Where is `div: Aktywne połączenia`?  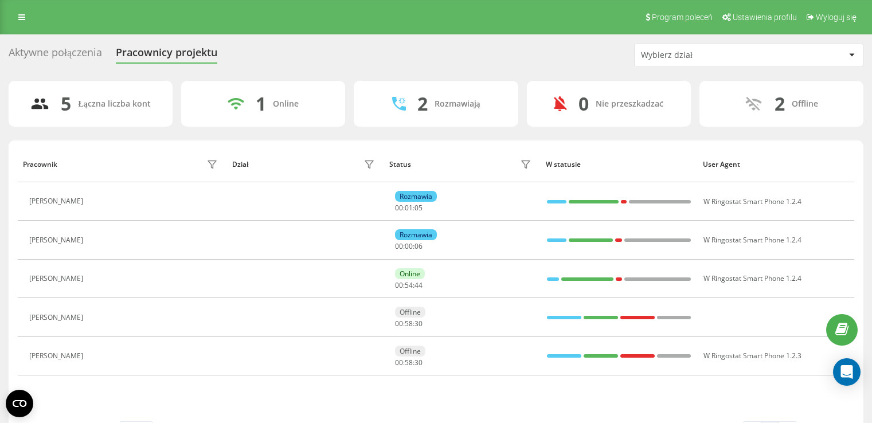 div: Aktywne połączenia is located at coordinates (55, 55).